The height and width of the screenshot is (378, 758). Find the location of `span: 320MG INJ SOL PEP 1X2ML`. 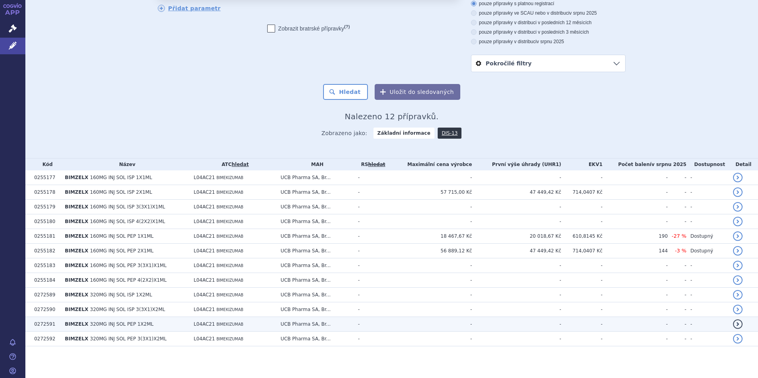

span: 320MG INJ SOL PEP 1X2ML is located at coordinates (122, 324).